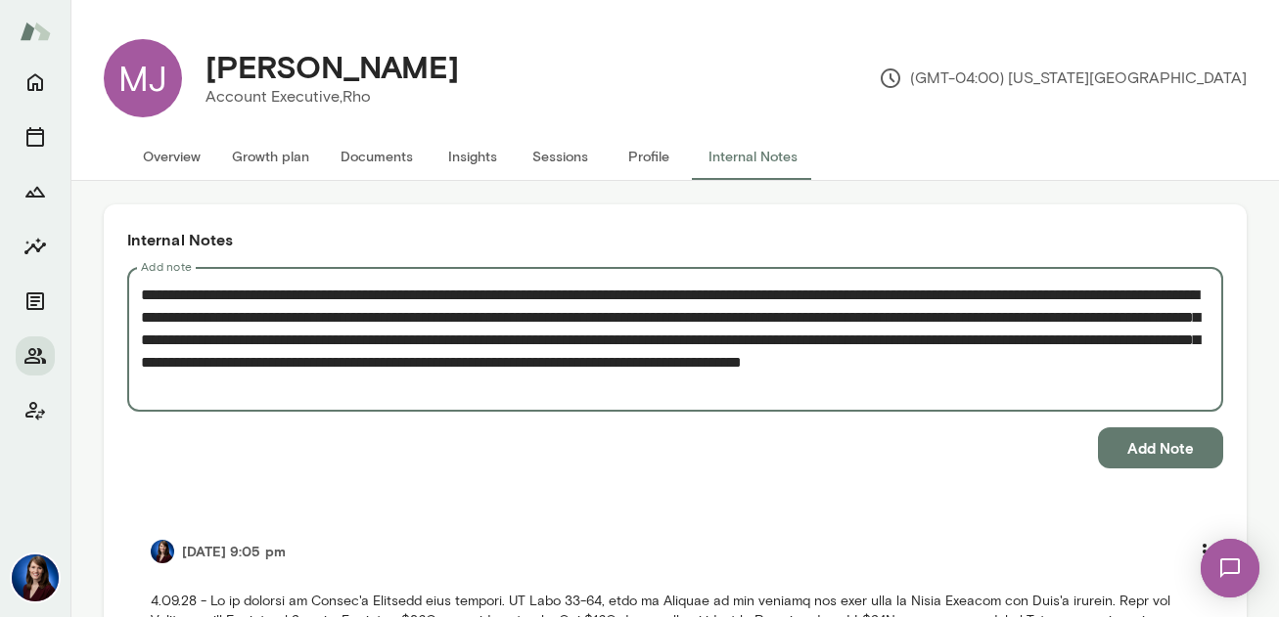  Describe the element at coordinates (171, 157) in the screenshot. I see `button: Overview` at that location.